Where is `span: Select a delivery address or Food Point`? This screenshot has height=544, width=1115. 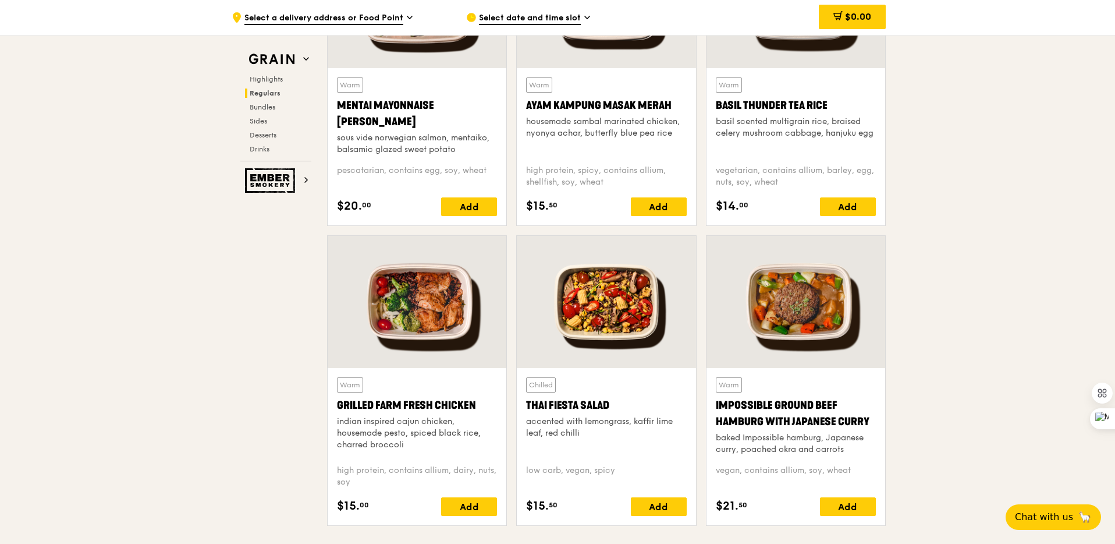
span: Select a delivery address or Food Point is located at coordinates (324, 19).